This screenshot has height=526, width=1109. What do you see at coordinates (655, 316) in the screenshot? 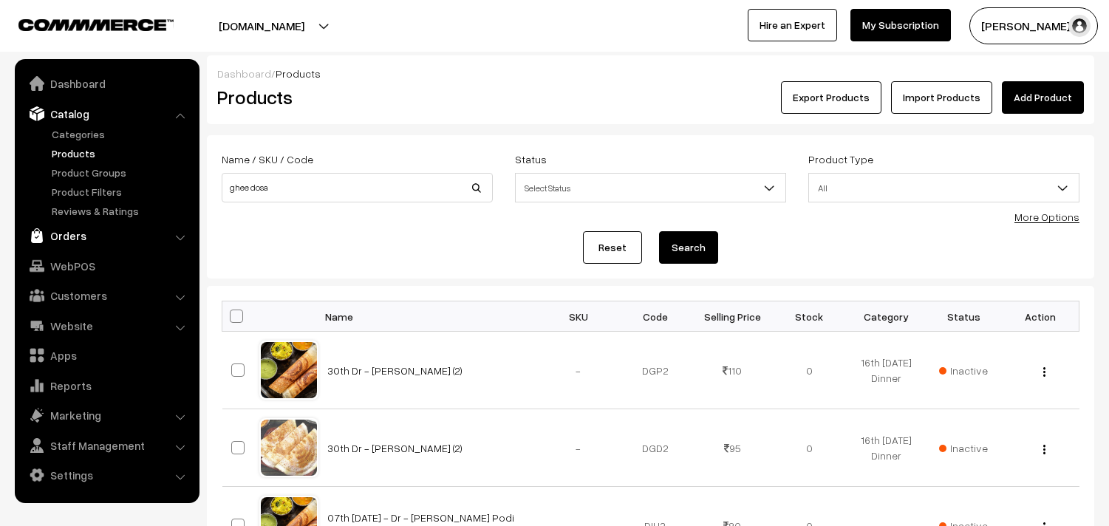
I see `th: Code` at bounding box center [655, 316].